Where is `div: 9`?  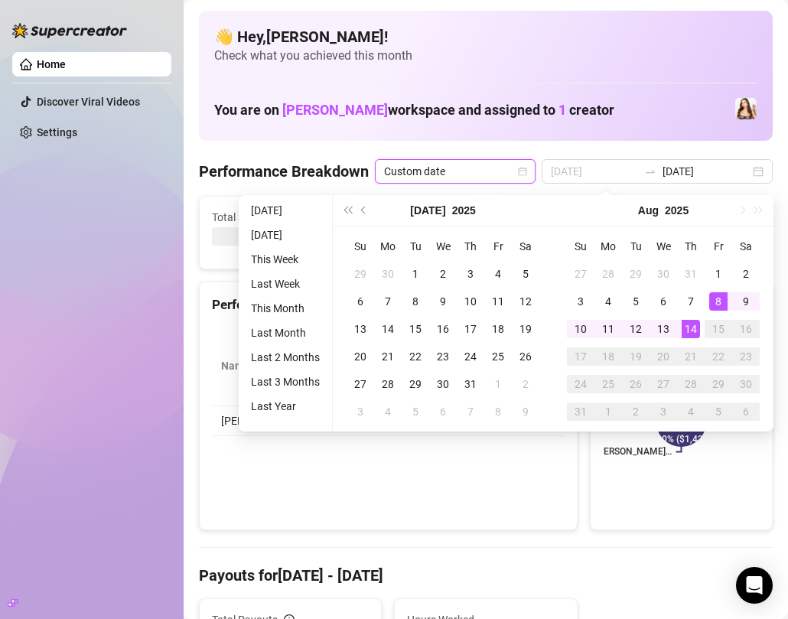
div: 9 is located at coordinates (525, 411).